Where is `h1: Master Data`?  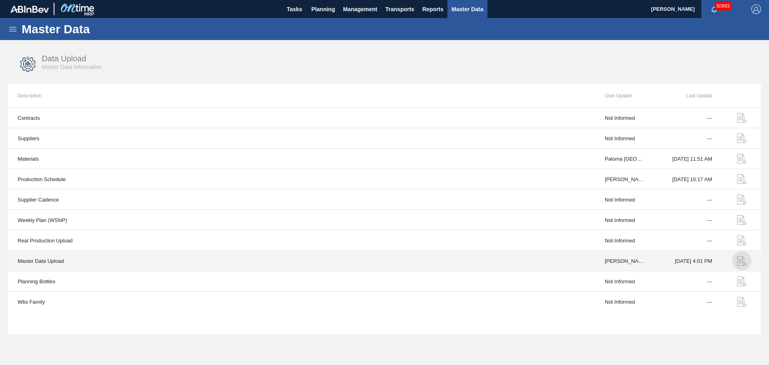 h1: Master Data is located at coordinates (93, 29).